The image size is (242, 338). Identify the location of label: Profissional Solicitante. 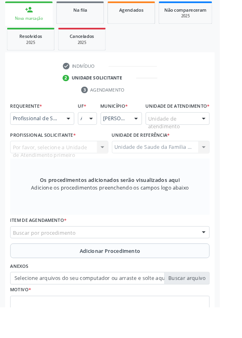
(47, 149).